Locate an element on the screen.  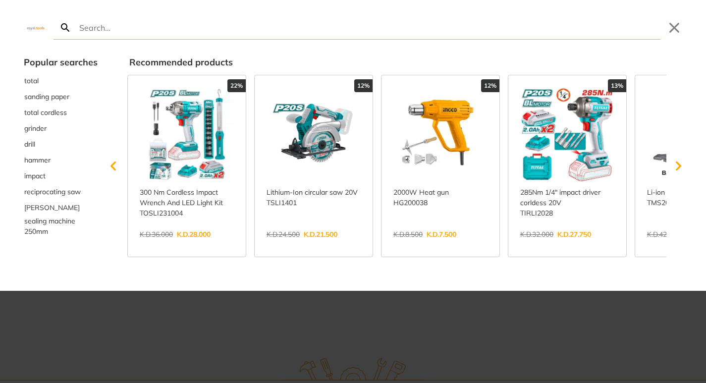
button: Select suggestion: total cordless is located at coordinates (60, 112).